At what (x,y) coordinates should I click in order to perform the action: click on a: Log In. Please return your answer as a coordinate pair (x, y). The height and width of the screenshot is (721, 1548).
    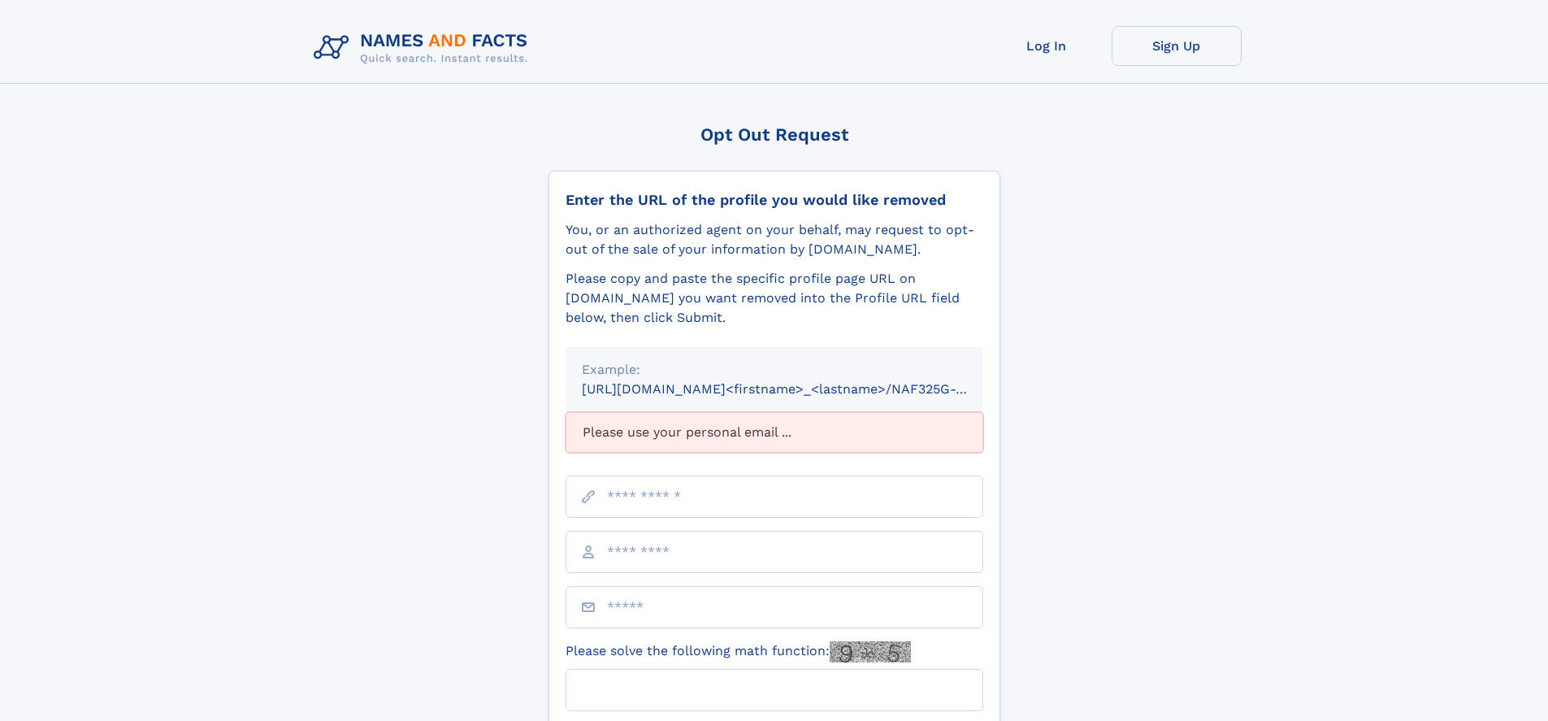
    Looking at the image, I should click on (1046, 45).